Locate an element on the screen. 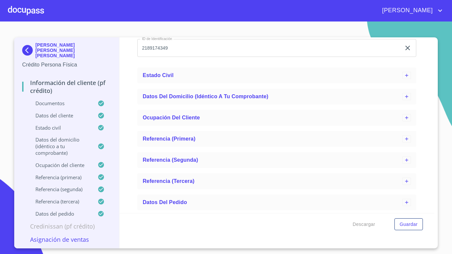  p: Ocupación del Cliente is located at coordinates (60, 165).